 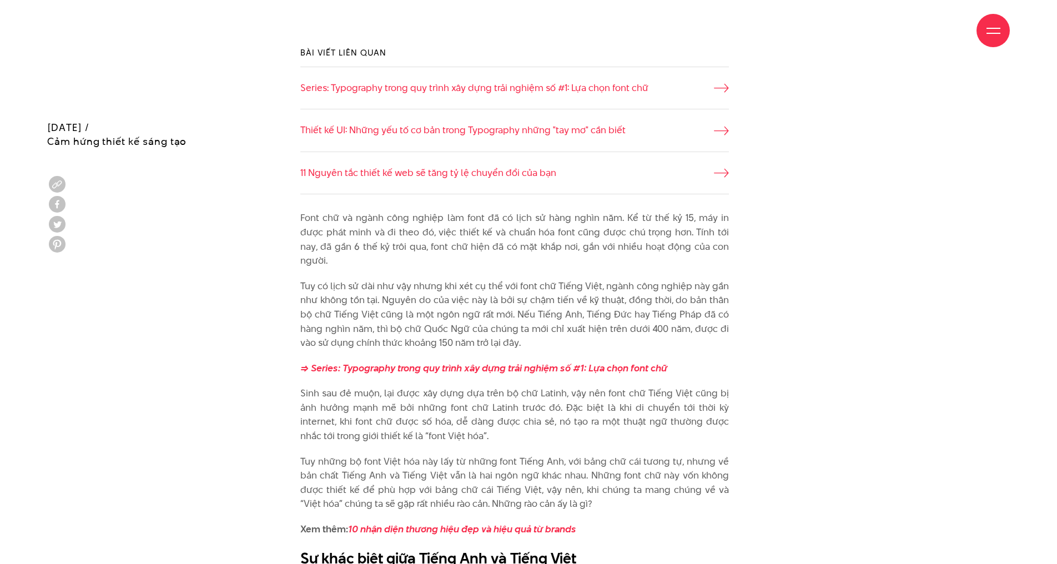 What do you see at coordinates (462, 529) in the screenshot?
I see `em: 10 nhận diện thương hiệu đẹp và hiệu quả từ brands` at bounding box center [462, 529].